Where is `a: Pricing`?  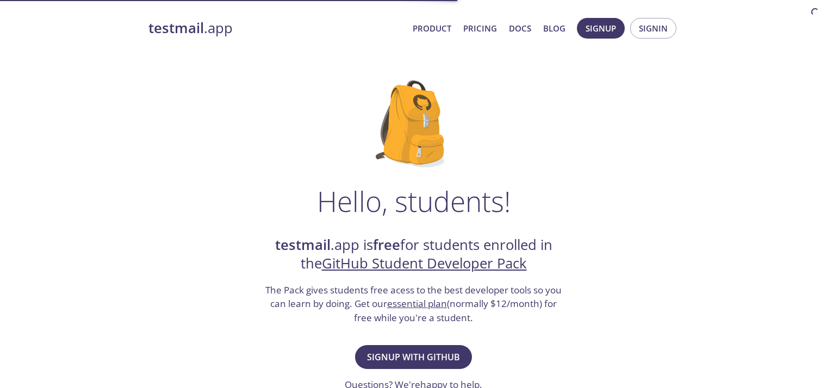 a: Pricing is located at coordinates (480, 28).